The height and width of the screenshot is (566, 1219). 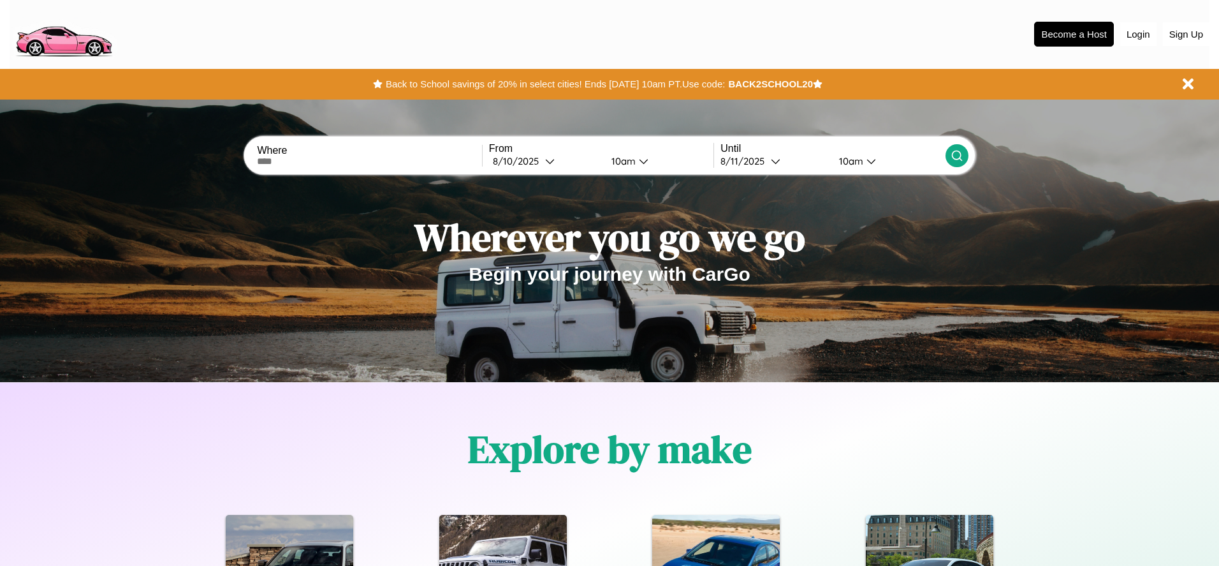 What do you see at coordinates (369, 150) in the screenshot?
I see `label: Where` at bounding box center [369, 150].